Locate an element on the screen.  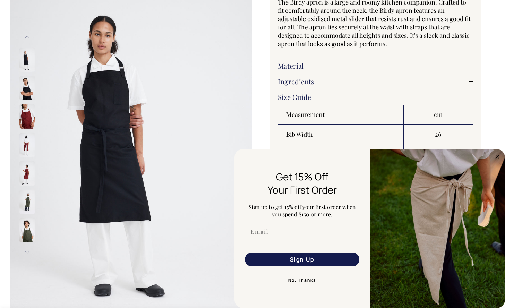
span: Sign up to get 15% off your first order when you spend $150 or more. is located at coordinates (302, 211).